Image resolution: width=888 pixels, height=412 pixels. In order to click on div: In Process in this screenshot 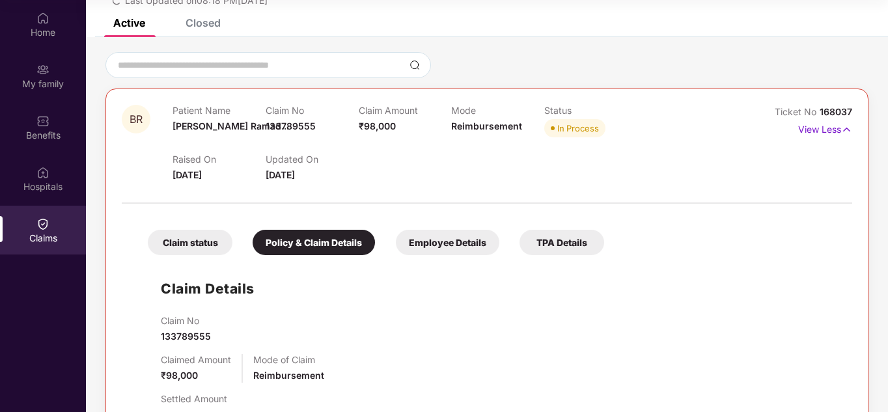, I will do `click(578, 128)`.